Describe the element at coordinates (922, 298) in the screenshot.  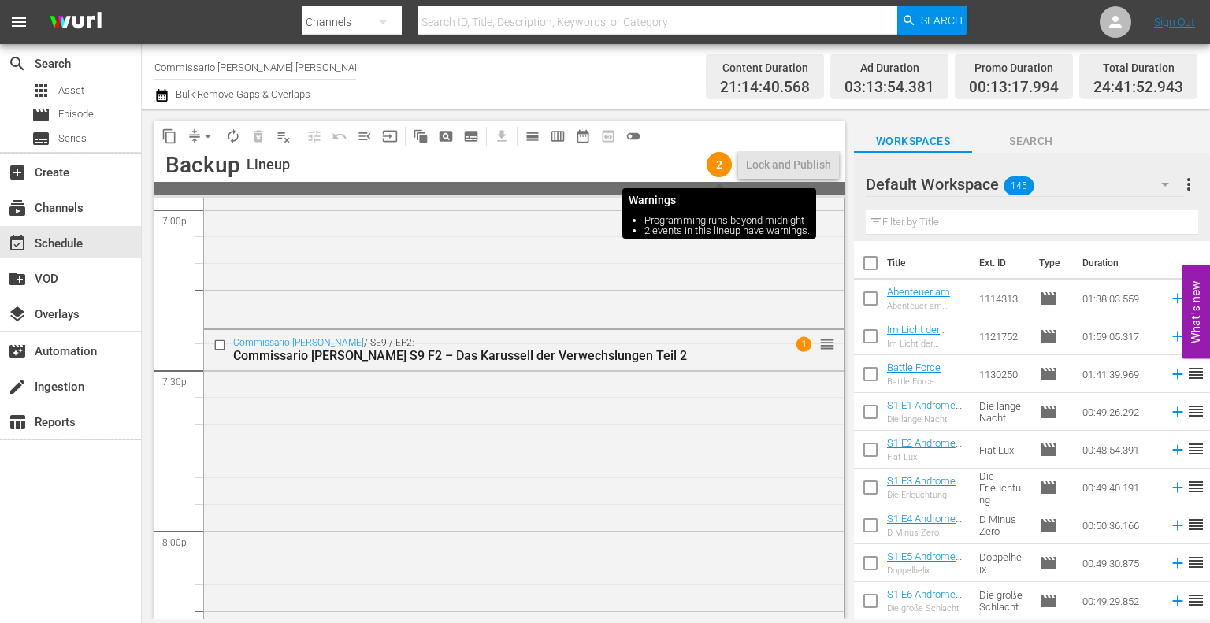
I see `a: Abenteuer am Flussufer` at that location.